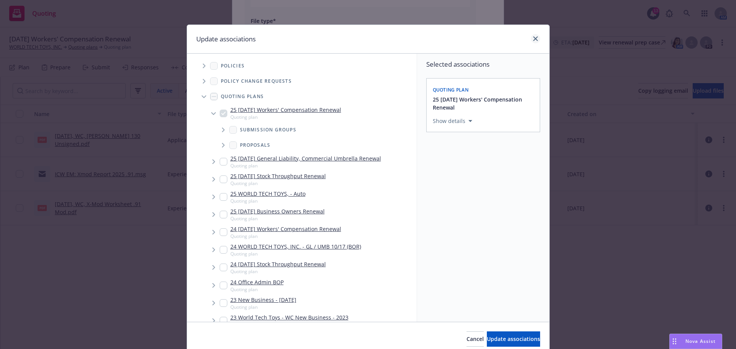 The height and width of the screenshot is (349, 736). What do you see at coordinates (513, 339) in the screenshot?
I see `button: Update associations` at bounding box center [513, 339].